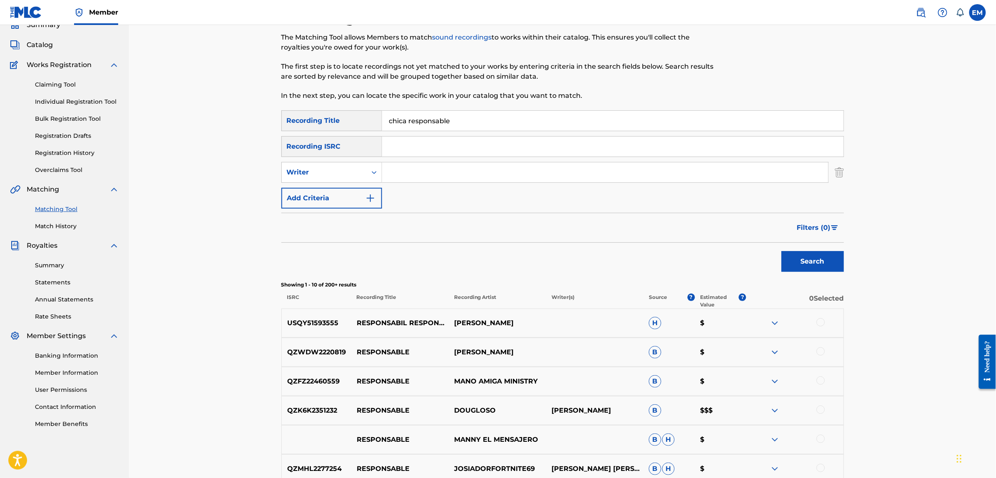 This screenshot has width=996, height=478. What do you see at coordinates (921, 12) in the screenshot?
I see `img: search` at bounding box center [921, 12].